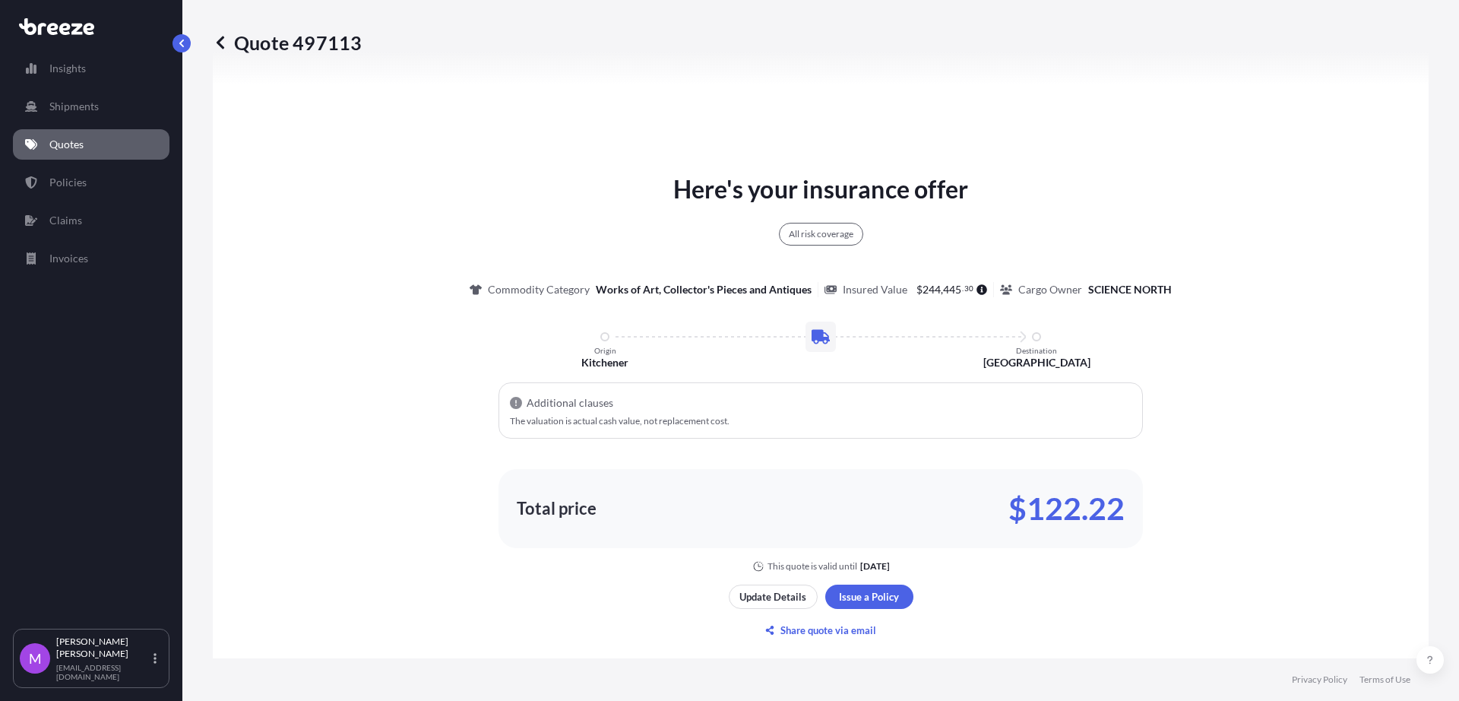 The height and width of the screenshot is (701, 1459). I want to click on button: Issue a Policy, so click(870, 597).